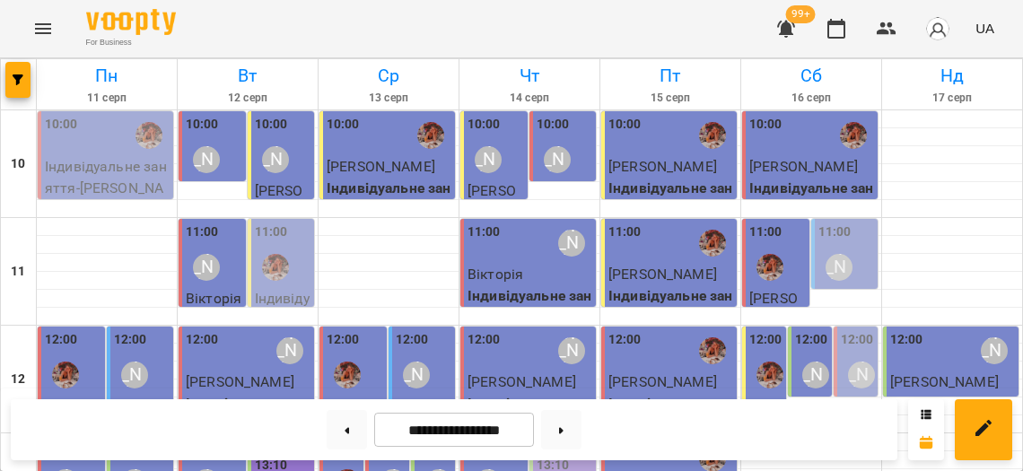 The width and height of the screenshot is (1023, 471). I want to click on h6: Пт, so click(670, 75).